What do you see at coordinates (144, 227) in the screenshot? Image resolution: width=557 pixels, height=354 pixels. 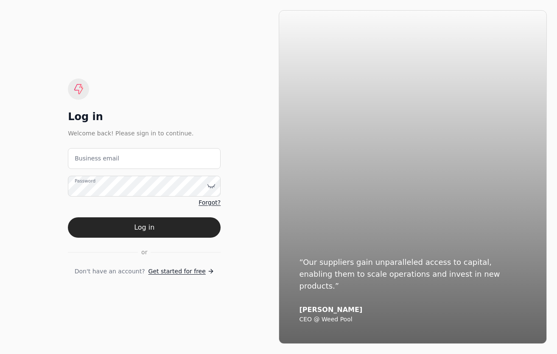 I see `button: Log in` at bounding box center [144, 227].